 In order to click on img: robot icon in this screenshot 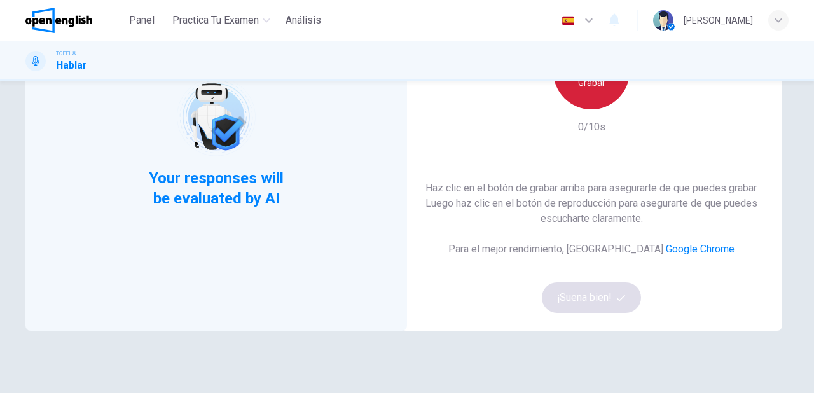, I will do `click(216, 116)`.